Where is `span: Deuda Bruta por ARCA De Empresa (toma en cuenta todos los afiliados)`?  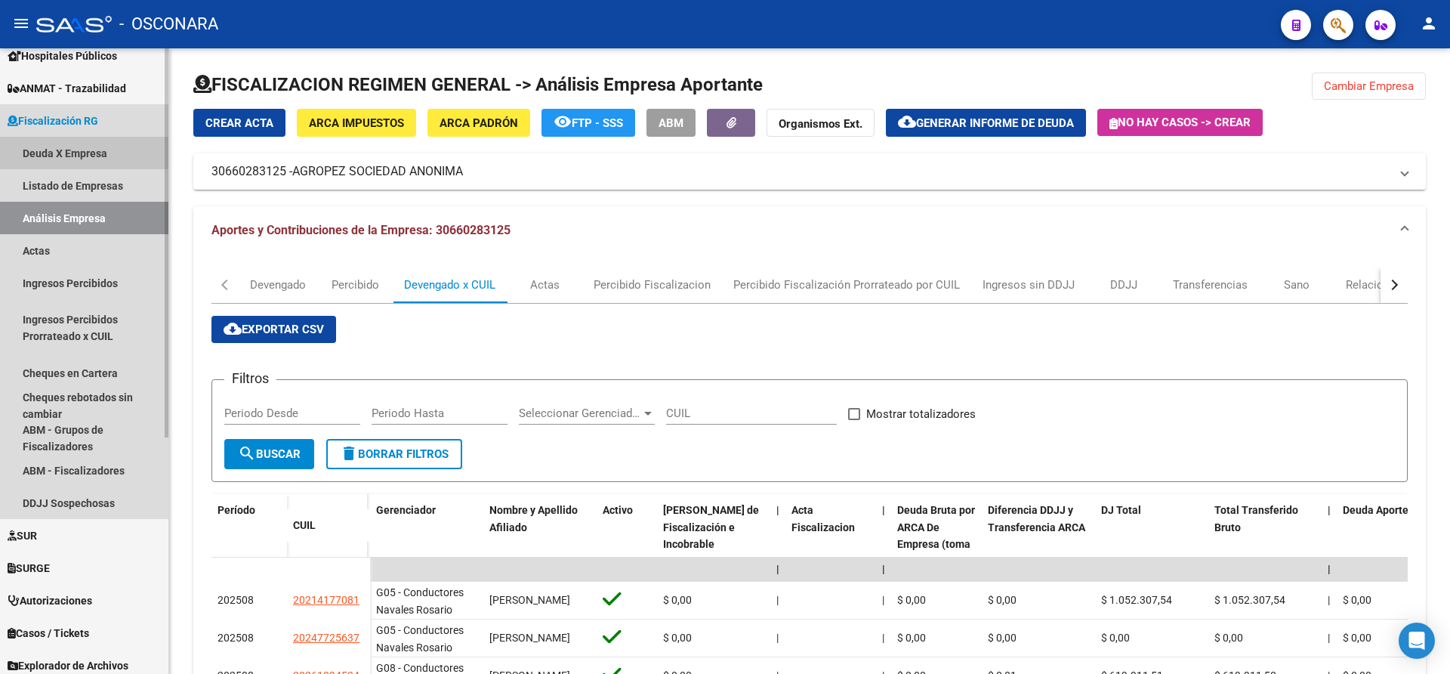
span: Deuda Bruta por ARCA De Empresa (toma en cuenta todos los afiliados) is located at coordinates (936, 544).